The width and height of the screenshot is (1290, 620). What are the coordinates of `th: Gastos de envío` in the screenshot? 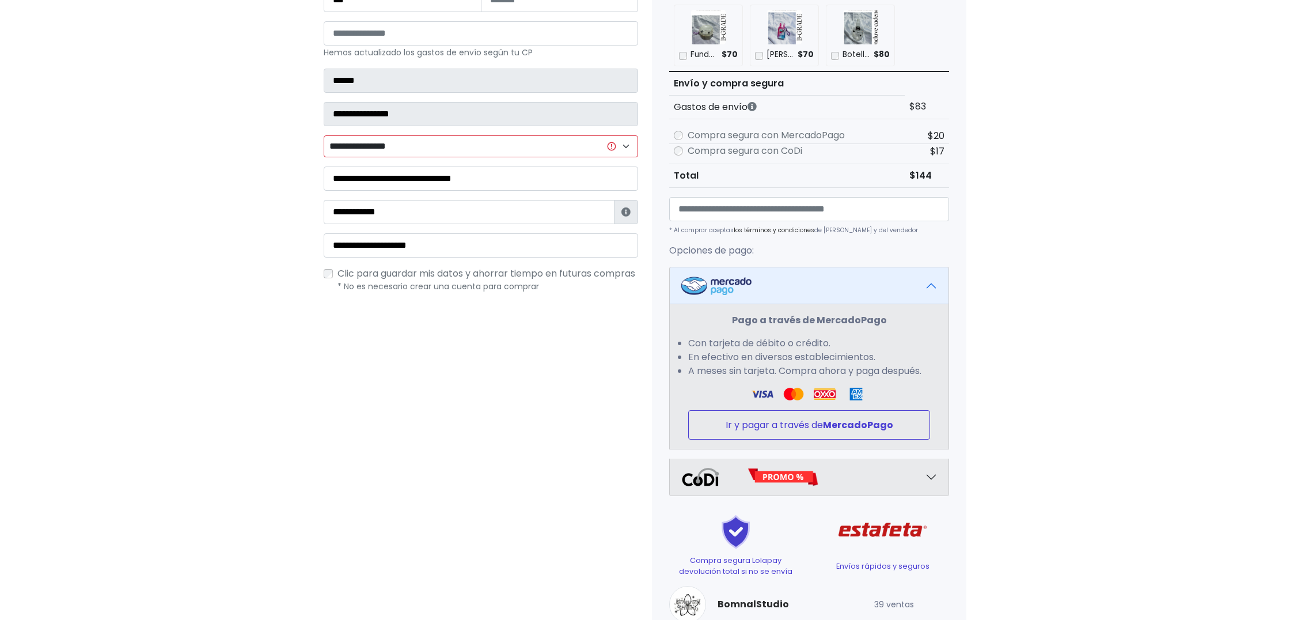 It's located at (787, 107).